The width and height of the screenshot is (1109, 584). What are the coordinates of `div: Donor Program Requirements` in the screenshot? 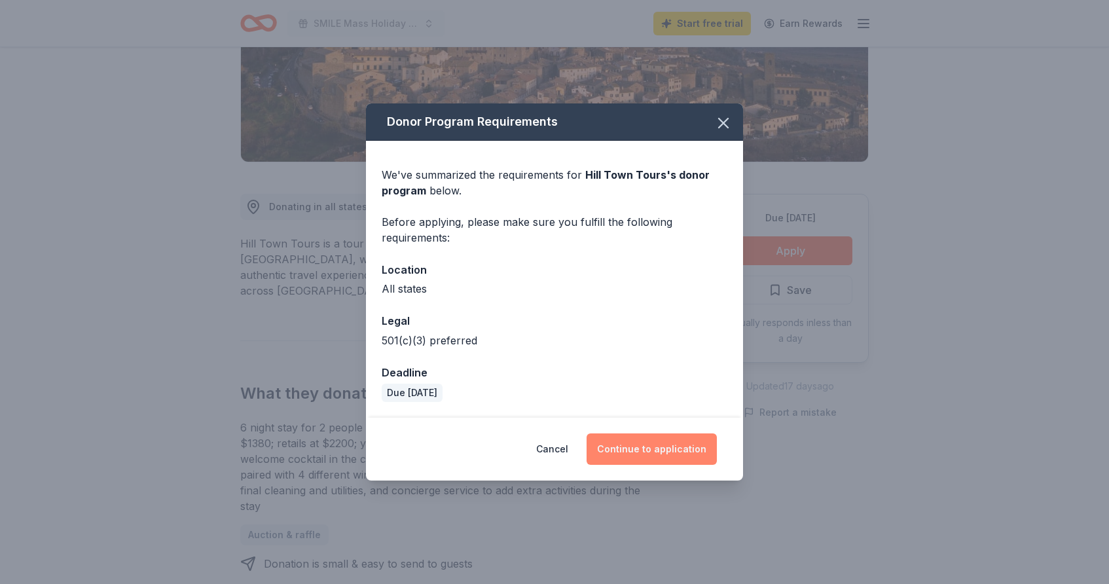 It's located at (554, 122).